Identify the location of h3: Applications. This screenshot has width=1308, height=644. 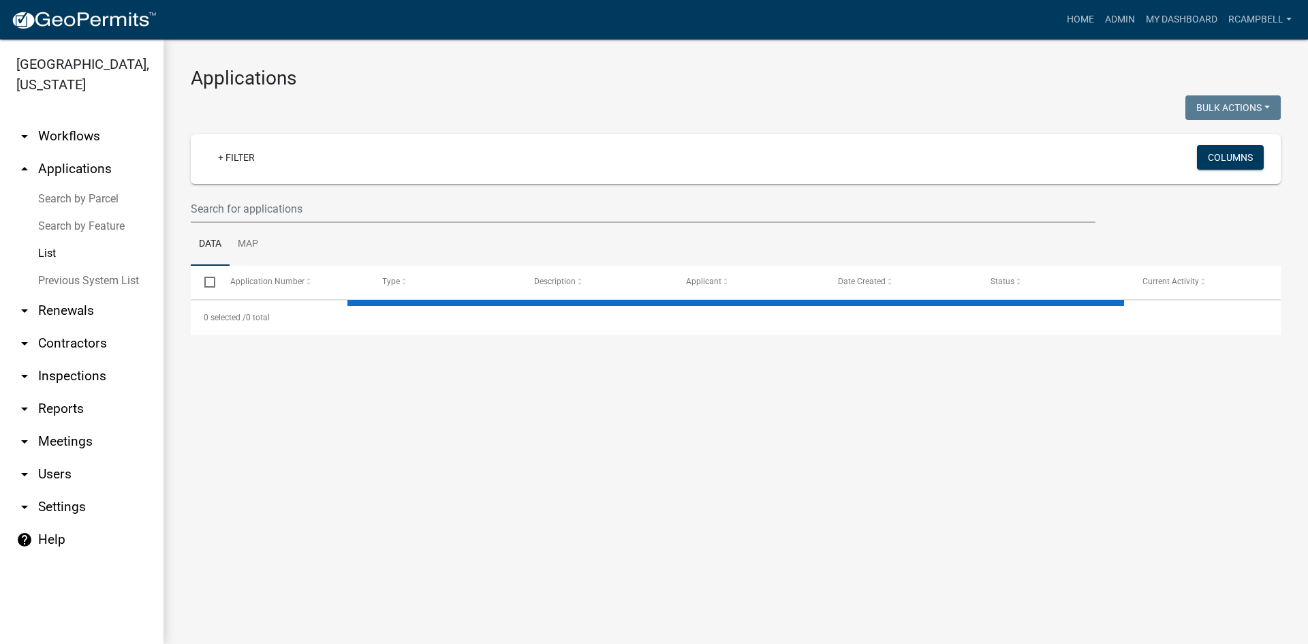
(736, 78).